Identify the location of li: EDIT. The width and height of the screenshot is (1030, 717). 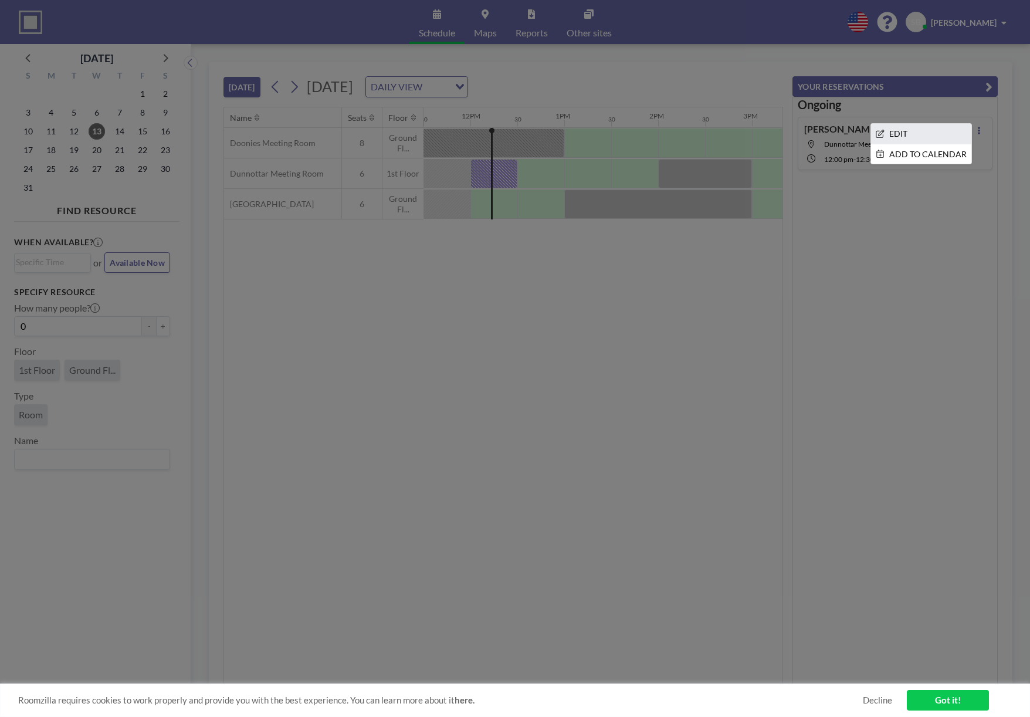
(921, 134).